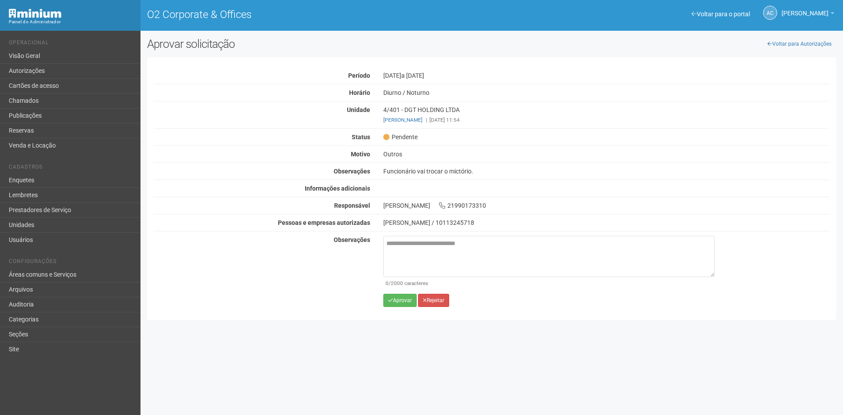 The image size is (843, 415). I want to click on li: Operacional, so click(71, 44).